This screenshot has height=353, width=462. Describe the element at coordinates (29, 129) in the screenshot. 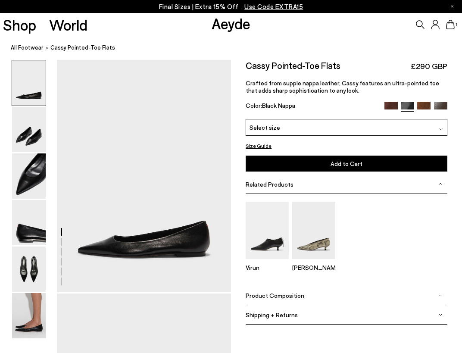

I see `img: Cassy Pointed-Toe Flats - Image 2` at that location.